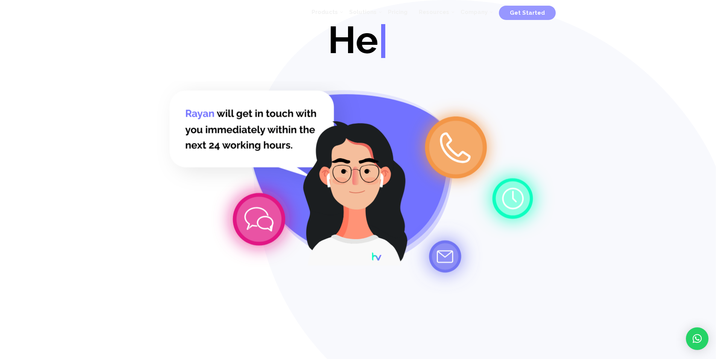 This screenshot has width=716, height=359. What do you see at coordinates (434, 12) in the screenshot?
I see `span: Resources` at bounding box center [434, 12].